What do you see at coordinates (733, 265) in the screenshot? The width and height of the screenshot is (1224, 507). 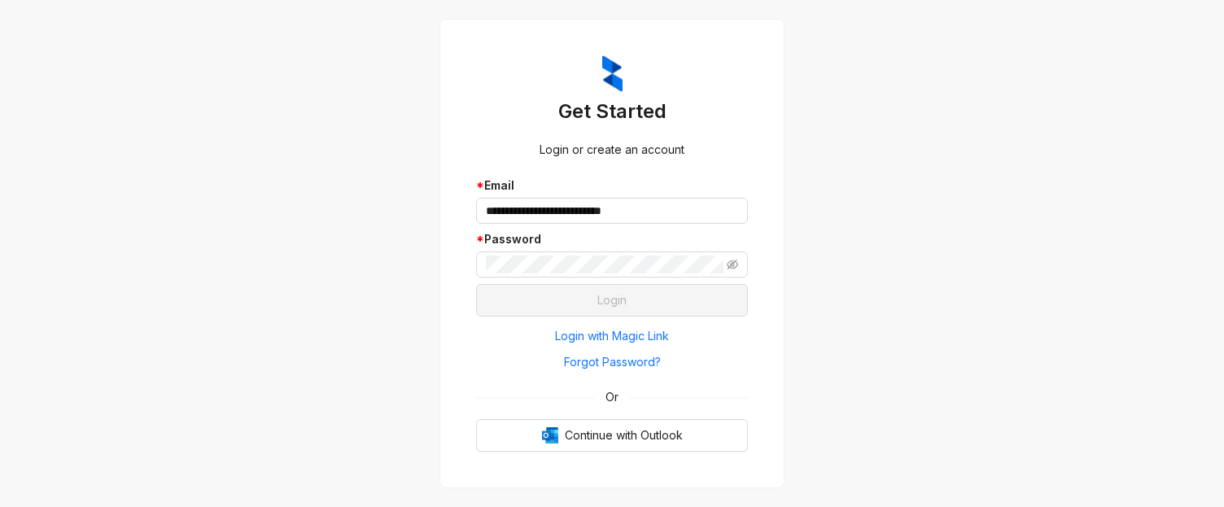 I see `span: eye-invisible` at bounding box center [733, 265].